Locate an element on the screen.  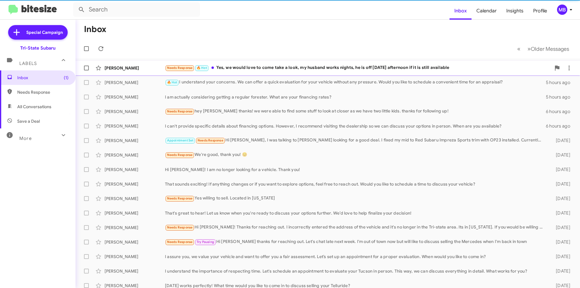
input: Search is located at coordinates (137, 10).